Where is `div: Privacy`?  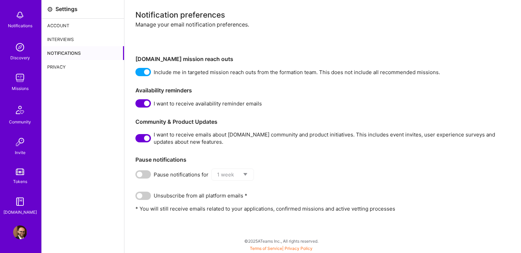 div: Privacy is located at coordinates (83, 67).